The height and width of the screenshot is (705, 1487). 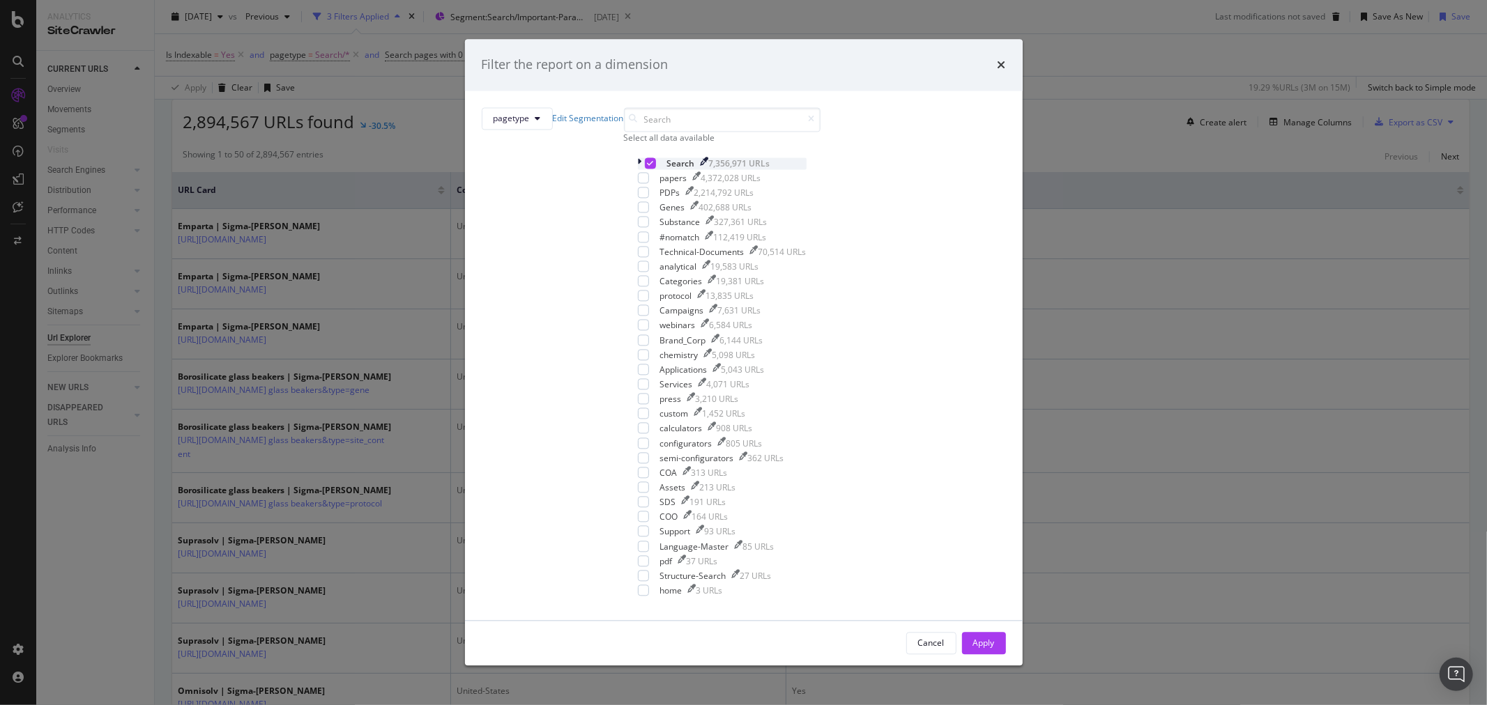 I want to click on div: 5,043 URLs, so click(x=743, y=369).